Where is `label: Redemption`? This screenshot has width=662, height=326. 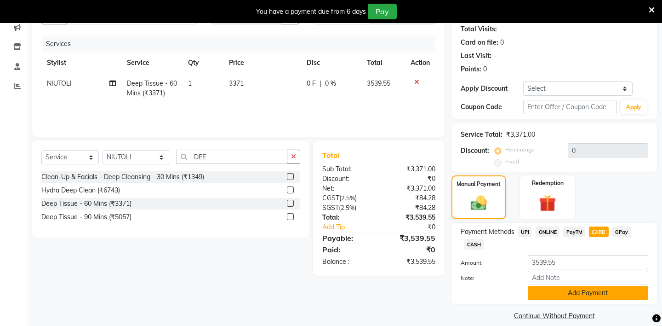 label: Redemption is located at coordinates (548, 183).